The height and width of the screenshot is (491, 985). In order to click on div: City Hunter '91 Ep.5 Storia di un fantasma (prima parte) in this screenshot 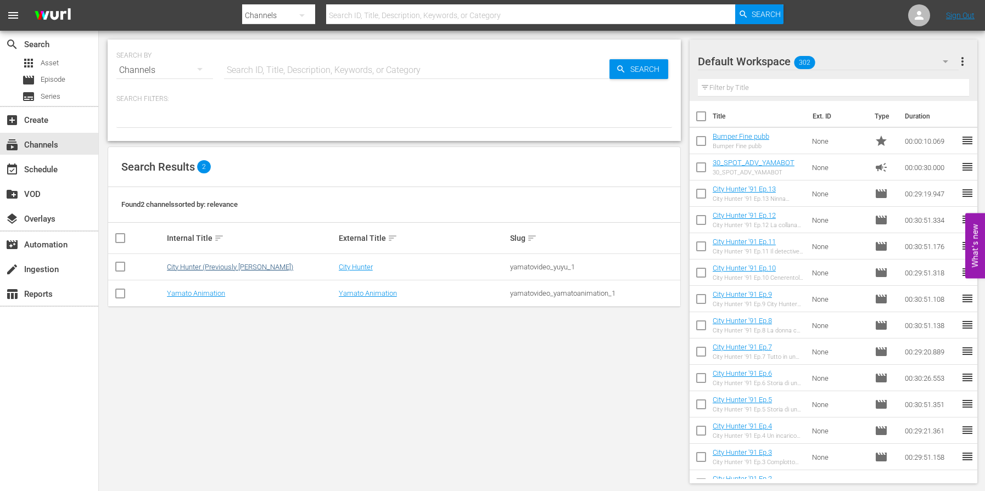, I will do `click(758, 410)`.